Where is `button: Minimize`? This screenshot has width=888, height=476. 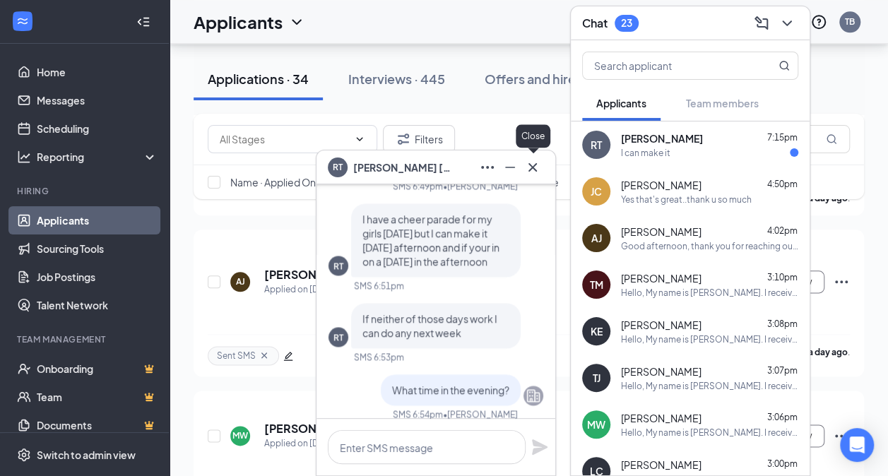
button: Minimize is located at coordinates (510, 167).